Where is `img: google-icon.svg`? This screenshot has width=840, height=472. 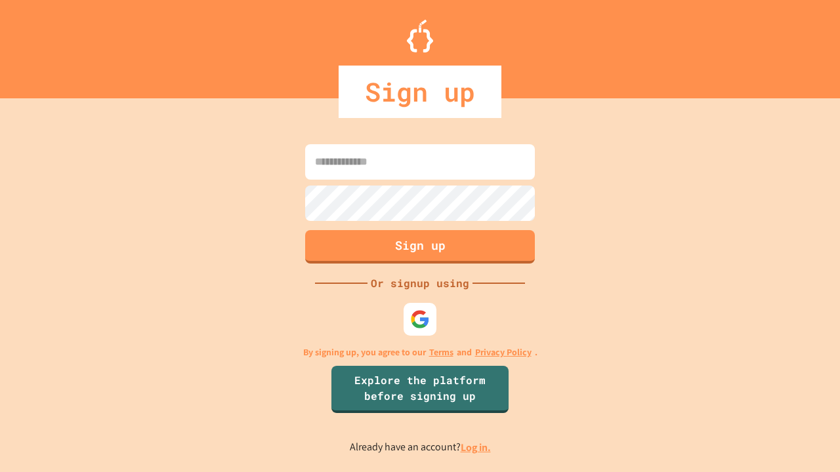
img: google-icon.svg is located at coordinates (420, 320).